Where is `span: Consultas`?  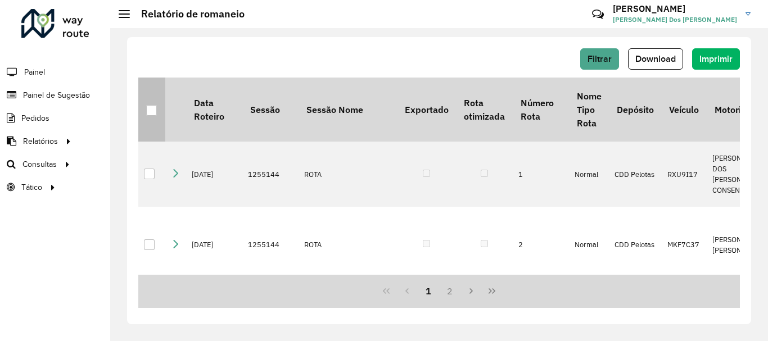 span: Consultas is located at coordinates (39, 164).